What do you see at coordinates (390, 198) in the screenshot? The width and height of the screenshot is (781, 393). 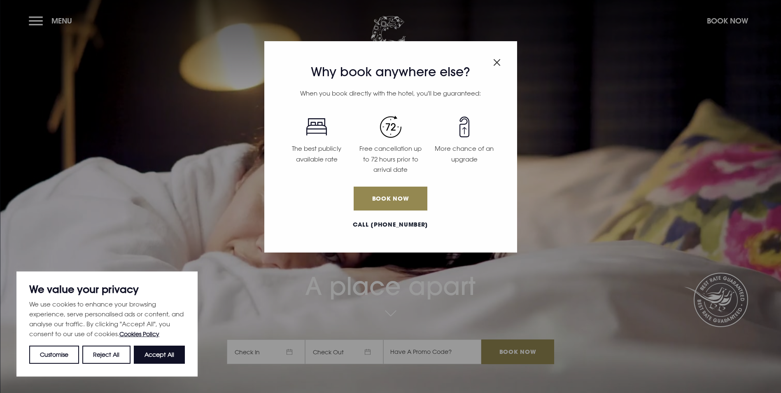 I see `a: Book Now` at bounding box center [390, 198].